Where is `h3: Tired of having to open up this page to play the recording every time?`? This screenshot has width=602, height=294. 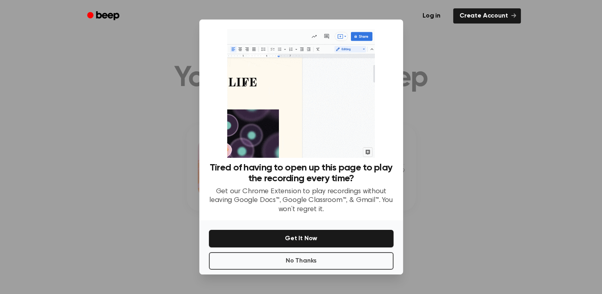
h3: Tired of having to open up this page to play the recording every time? is located at coordinates (301, 173).